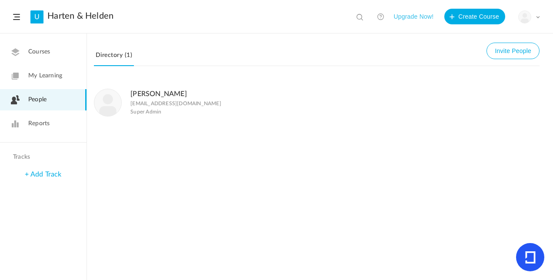 This screenshot has width=553, height=280. I want to click on span: Reports, so click(39, 123).